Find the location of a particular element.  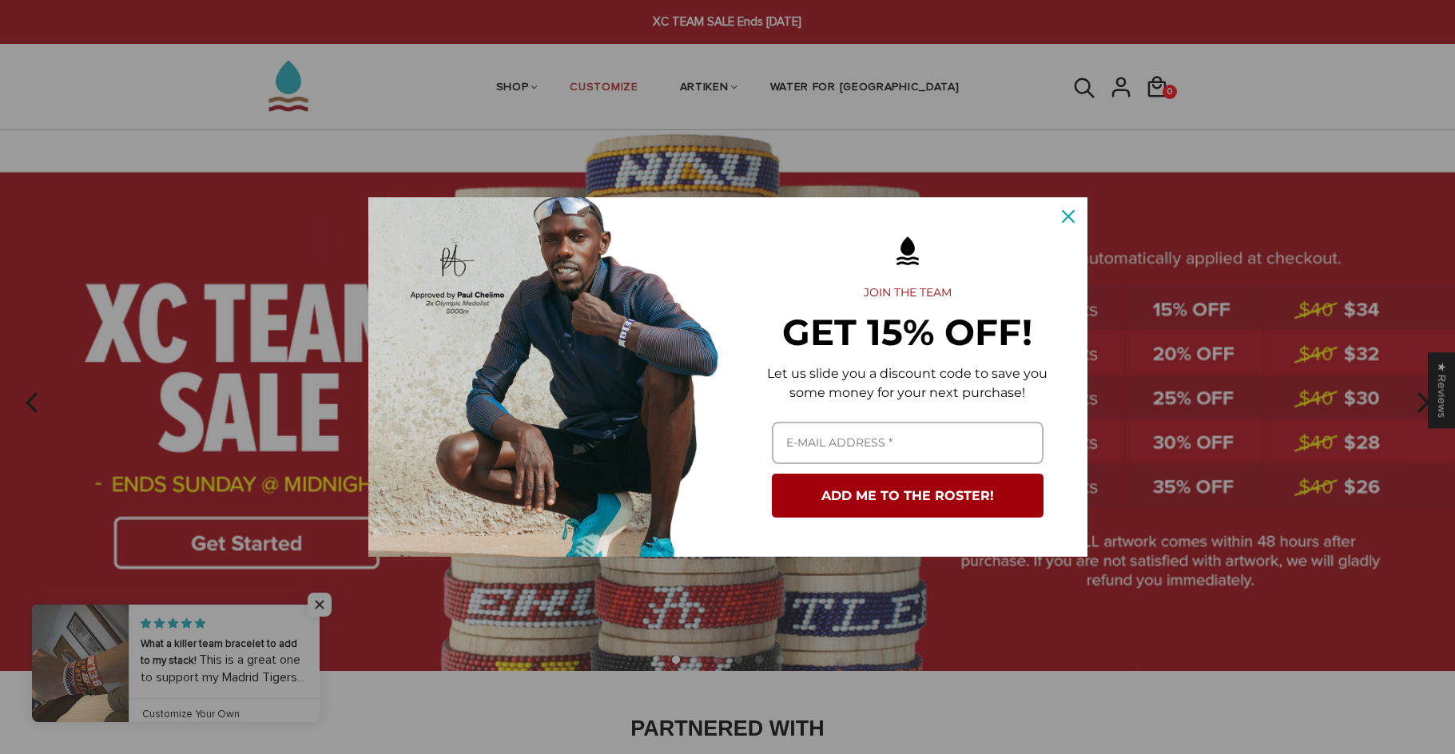

button: Close is located at coordinates (1068, 217).